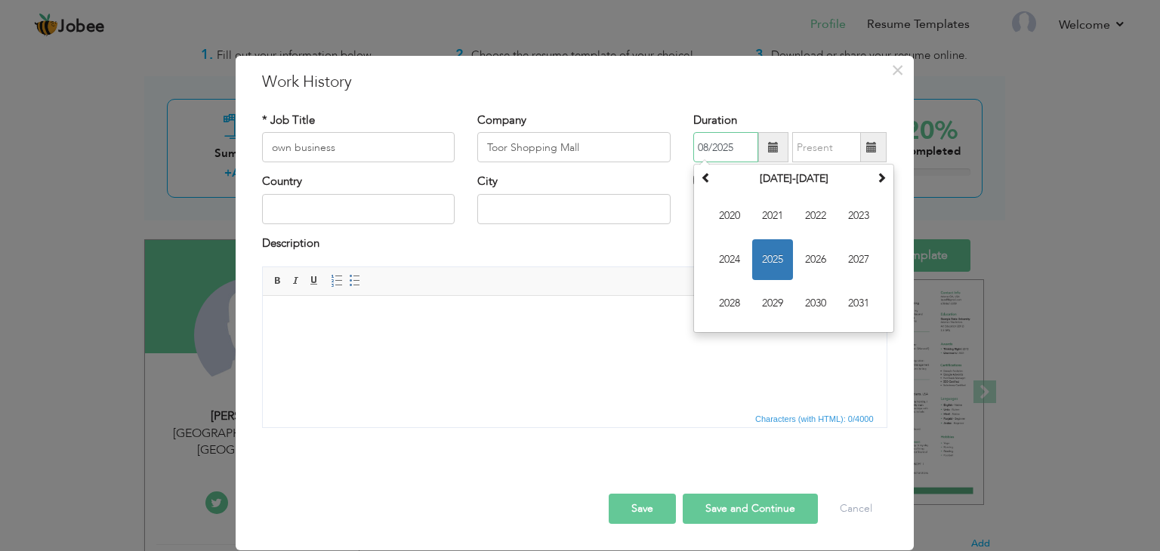 This screenshot has width=1160, height=551. What do you see at coordinates (575, 82) in the screenshot?
I see `h3: Work History` at bounding box center [575, 82].